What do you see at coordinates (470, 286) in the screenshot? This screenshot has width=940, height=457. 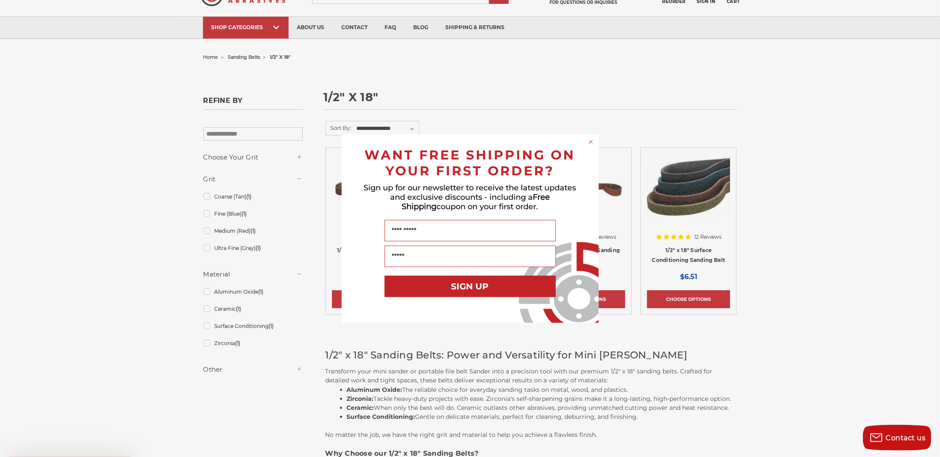 I see `button: SIGN UP` at bounding box center [470, 286].